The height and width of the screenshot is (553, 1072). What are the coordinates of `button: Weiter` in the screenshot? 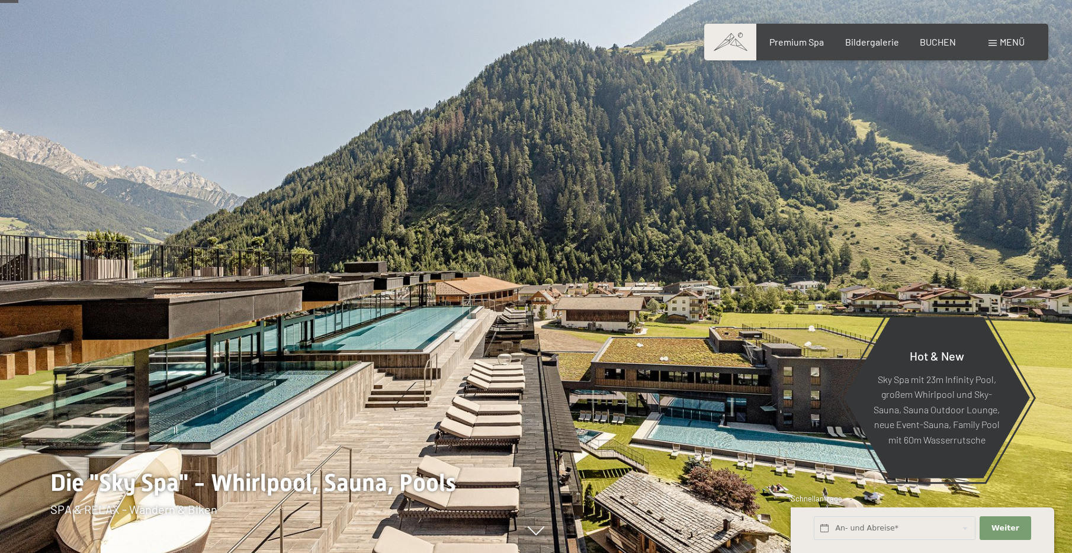 It's located at (1005, 528).